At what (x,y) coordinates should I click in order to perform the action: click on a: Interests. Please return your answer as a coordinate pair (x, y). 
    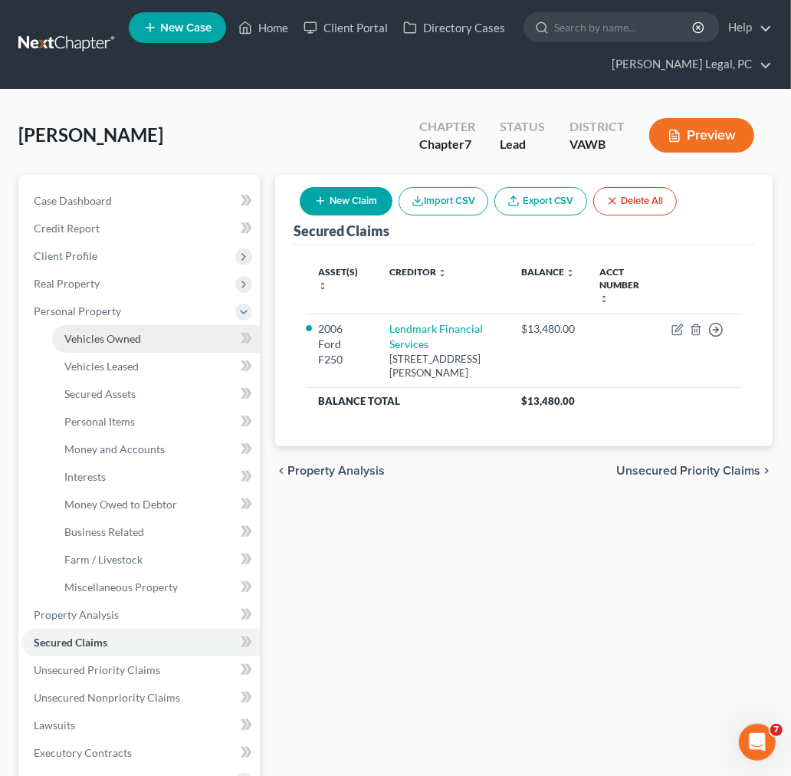
    Looking at the image, I should click on (156, 477).